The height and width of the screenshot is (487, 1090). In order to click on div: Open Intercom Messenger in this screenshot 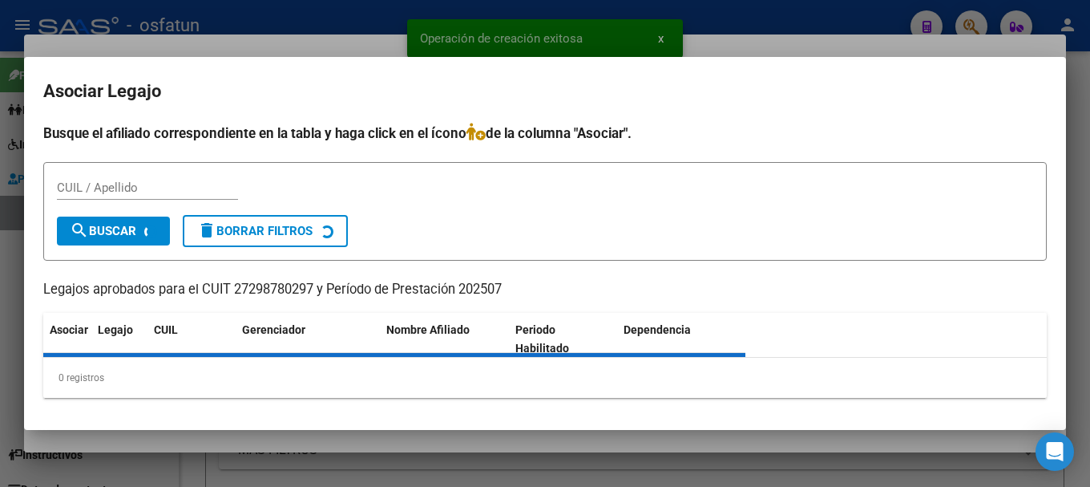, I will do `click(1055, 451)`.